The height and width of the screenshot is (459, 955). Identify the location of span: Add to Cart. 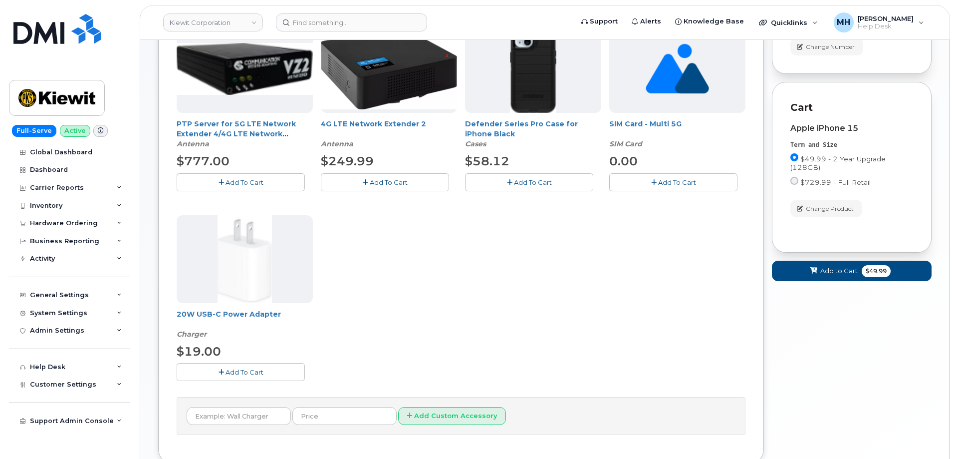
(839, 271).